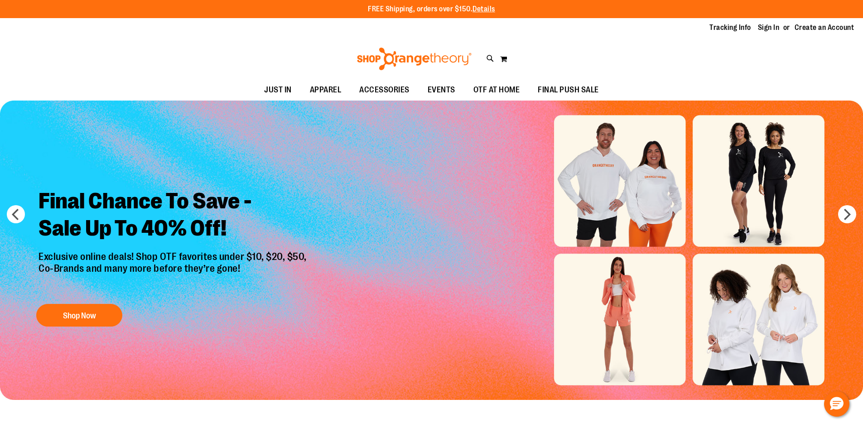 Image resolution: width=863 pixels, height=428 pixels. What do you see at coordinates (16, 214) in the screenshot?
I see `button: prev` at bounding box center [16, 214].